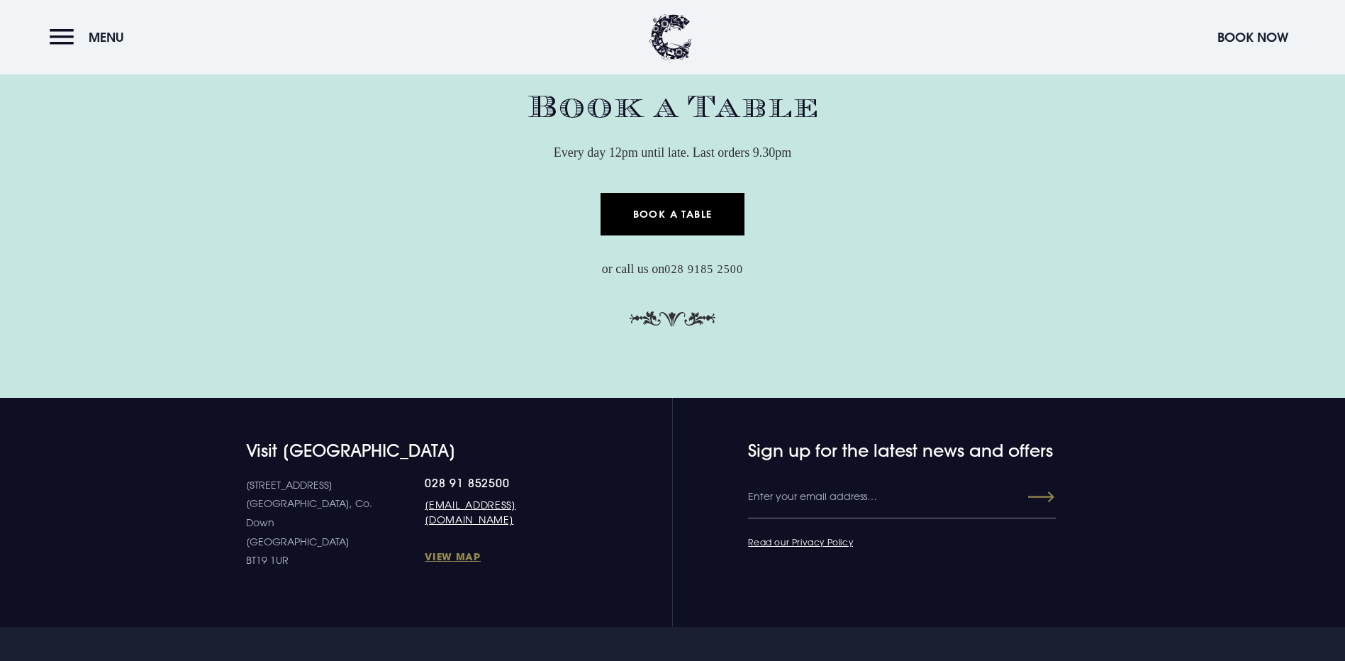 This screenshot has width=1345, height=661. What do you see at coordinates (873, 450) in the screenshot?
I see `h4: Sign up for the latest news and offers` at bounding box center [873, 450].